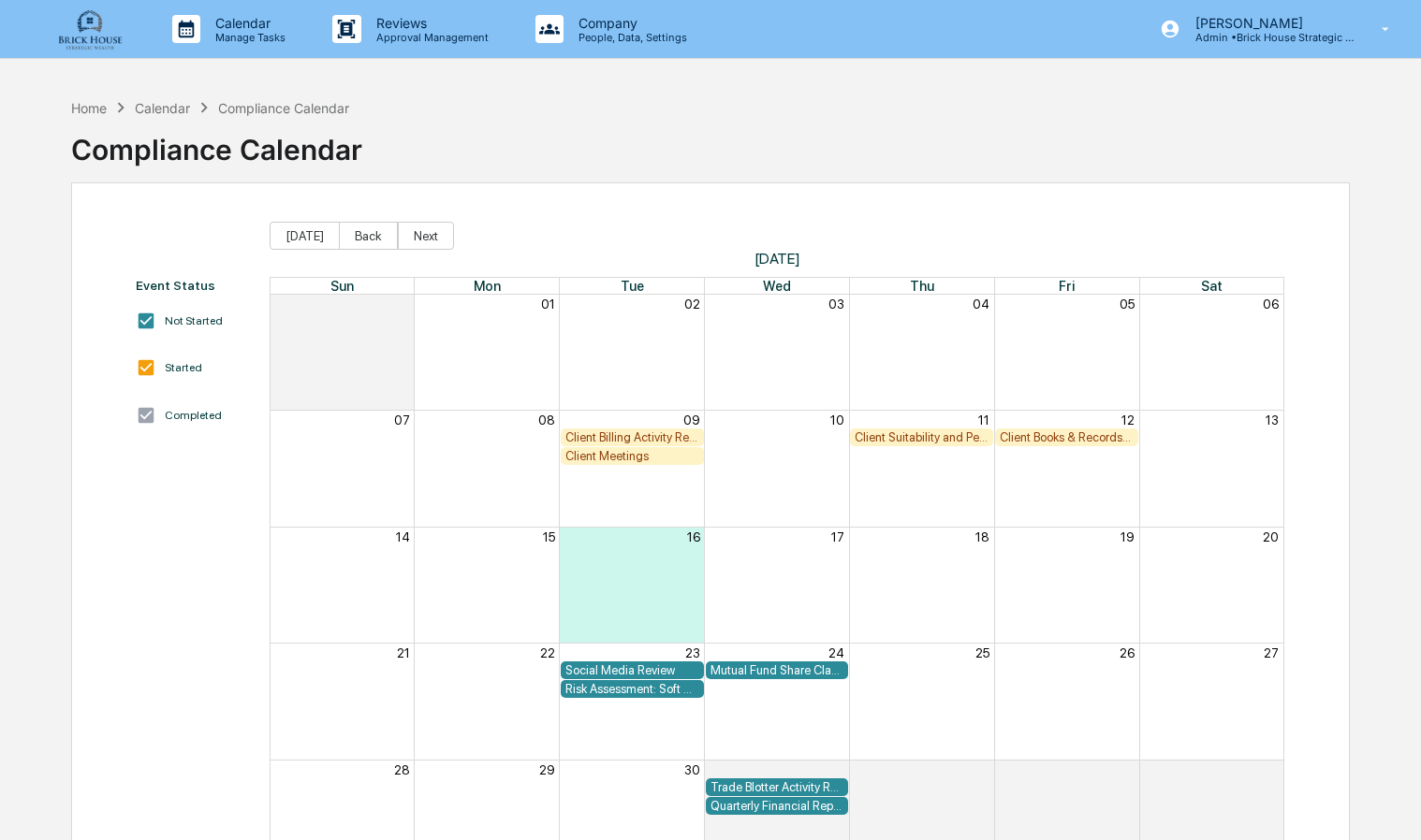  I want to click on button: 31, so click(403, 304).